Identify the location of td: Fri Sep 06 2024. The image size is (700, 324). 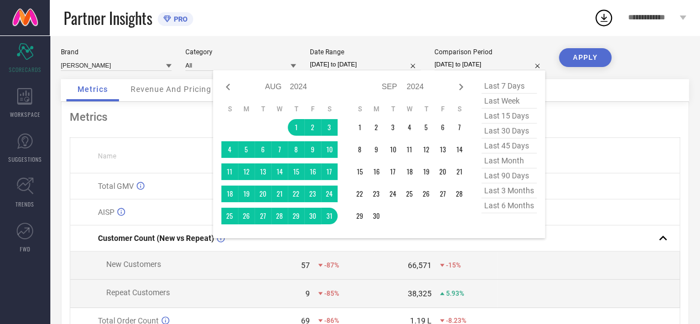
(443, 127).